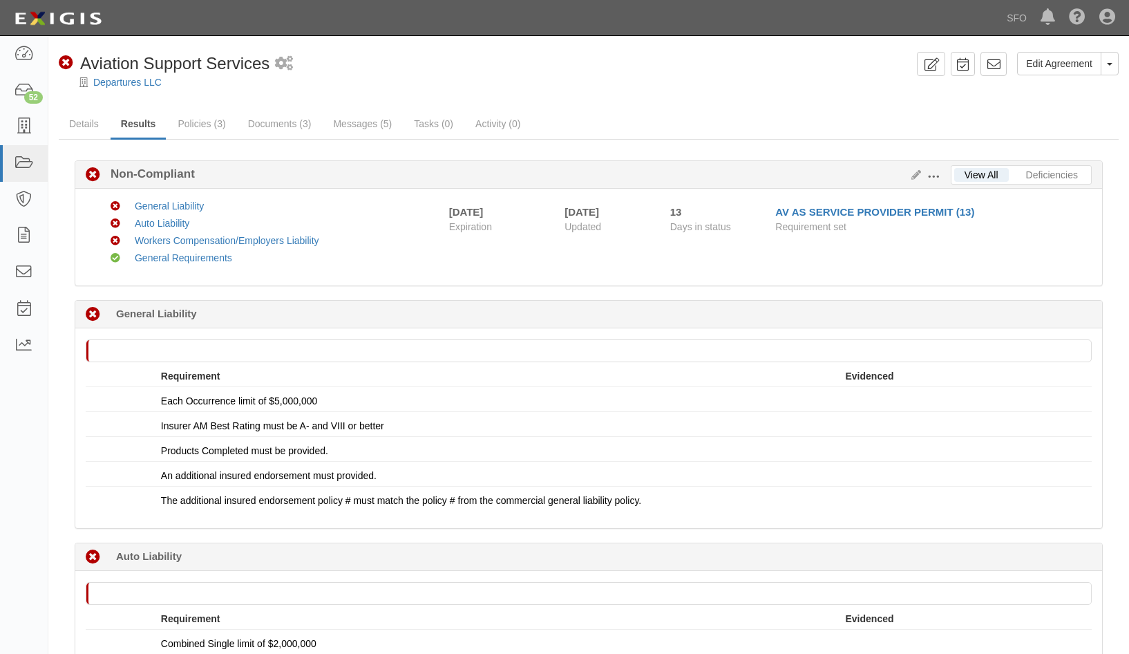 The width and height of the screenshot is (1129, 654). I want to click on a: General Requirements, so click(183, 258).